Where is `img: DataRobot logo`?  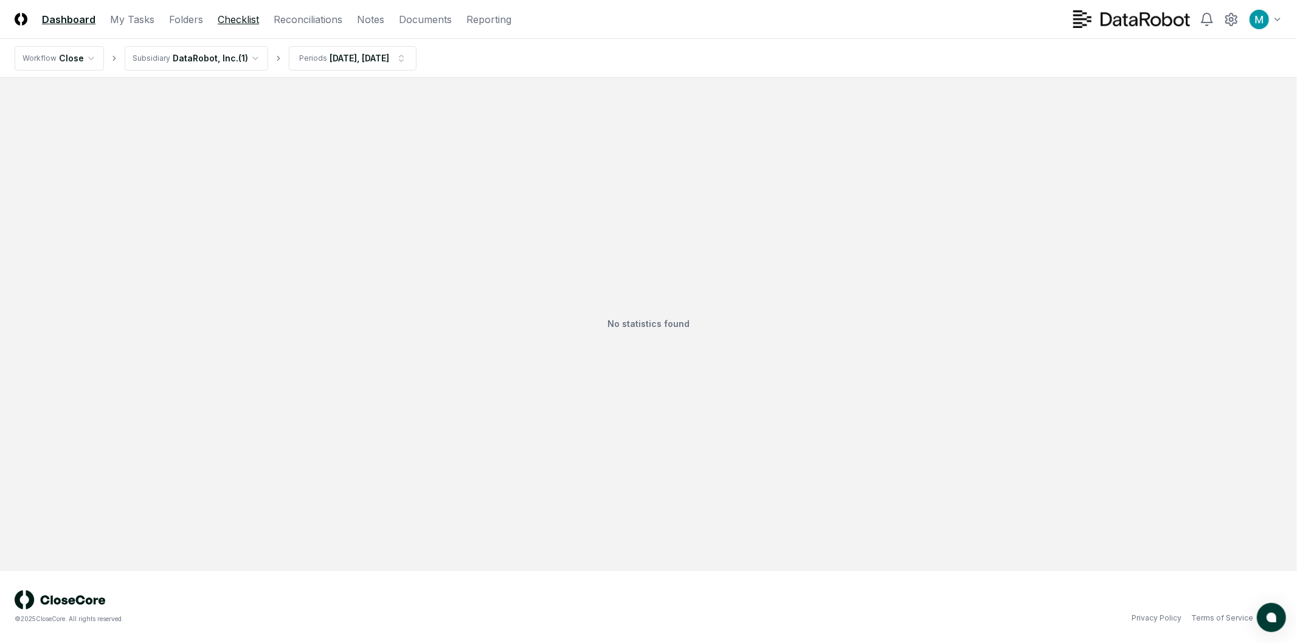
img: DataRobot logo is located at coordinates (1132, 19).